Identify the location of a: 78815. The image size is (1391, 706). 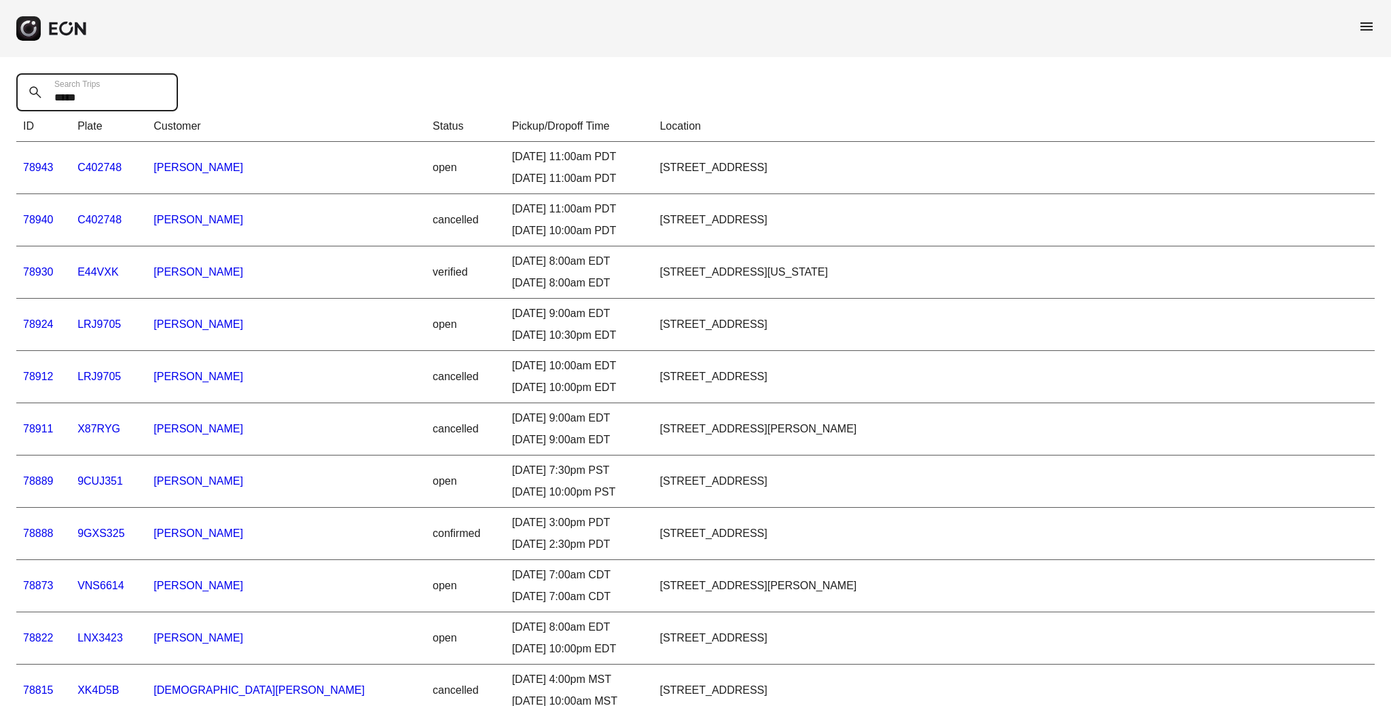
(38, 690).